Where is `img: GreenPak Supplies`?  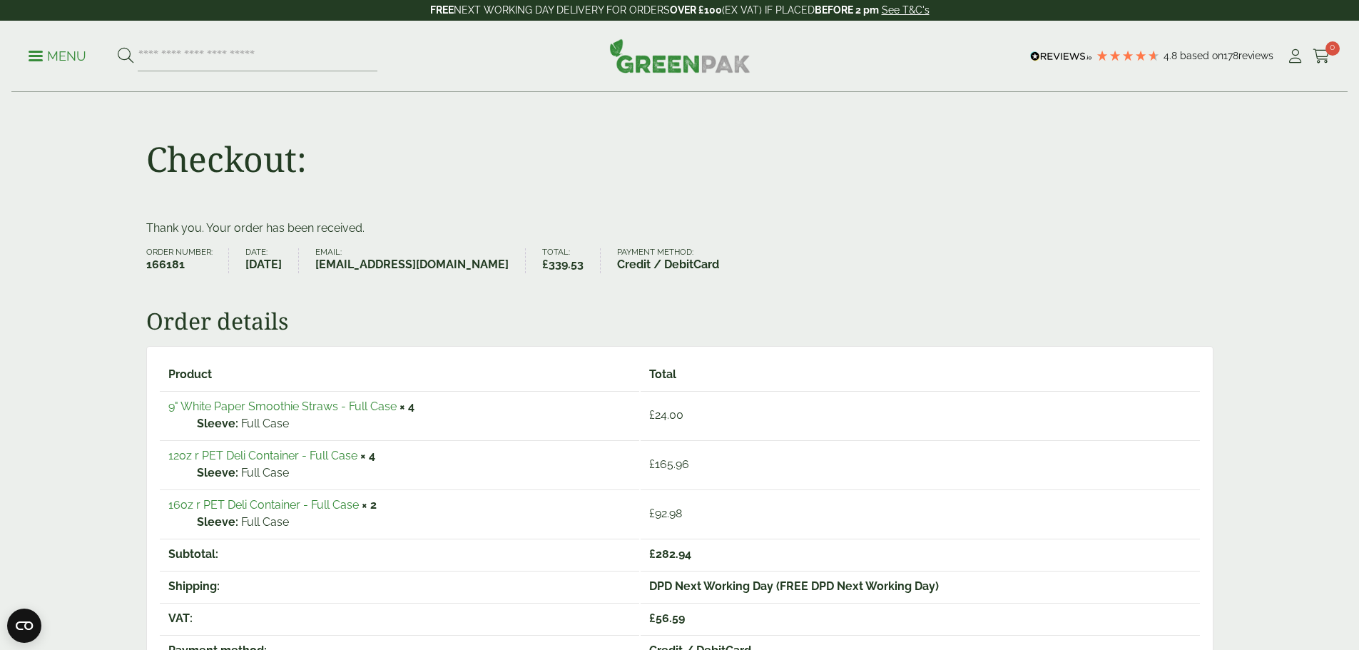
img: GreenPak Supplies is located at coordinates (680, 56).